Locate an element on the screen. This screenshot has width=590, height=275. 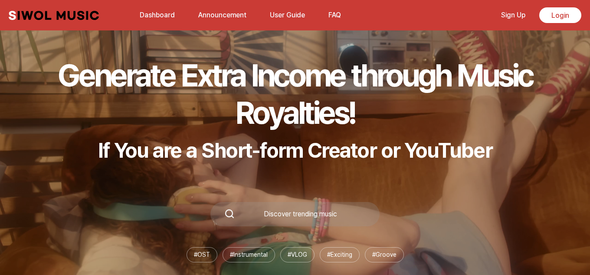
li: # Exciting is located at coordinates (340, 254).